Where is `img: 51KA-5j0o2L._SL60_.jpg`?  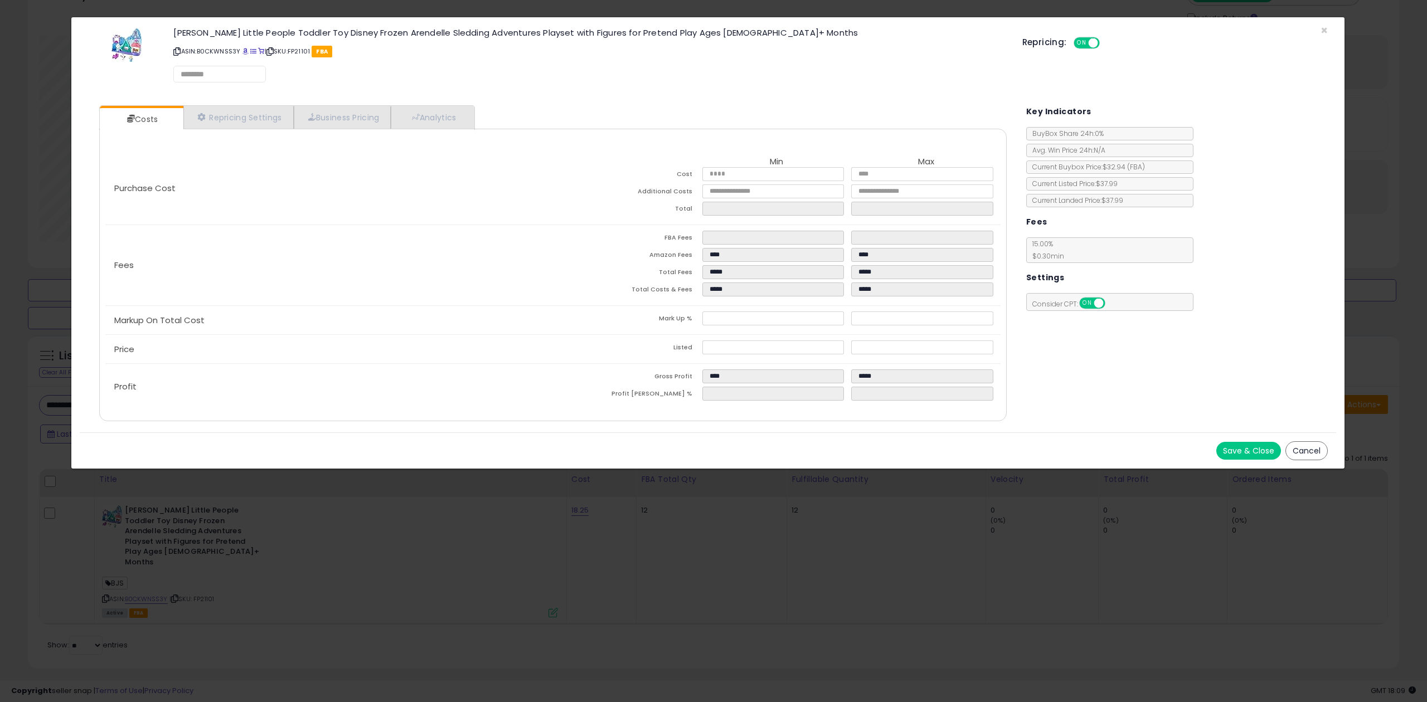
img: 51KA-5j0o2L._SL60_.jpg is located at coordinates (127, 45).